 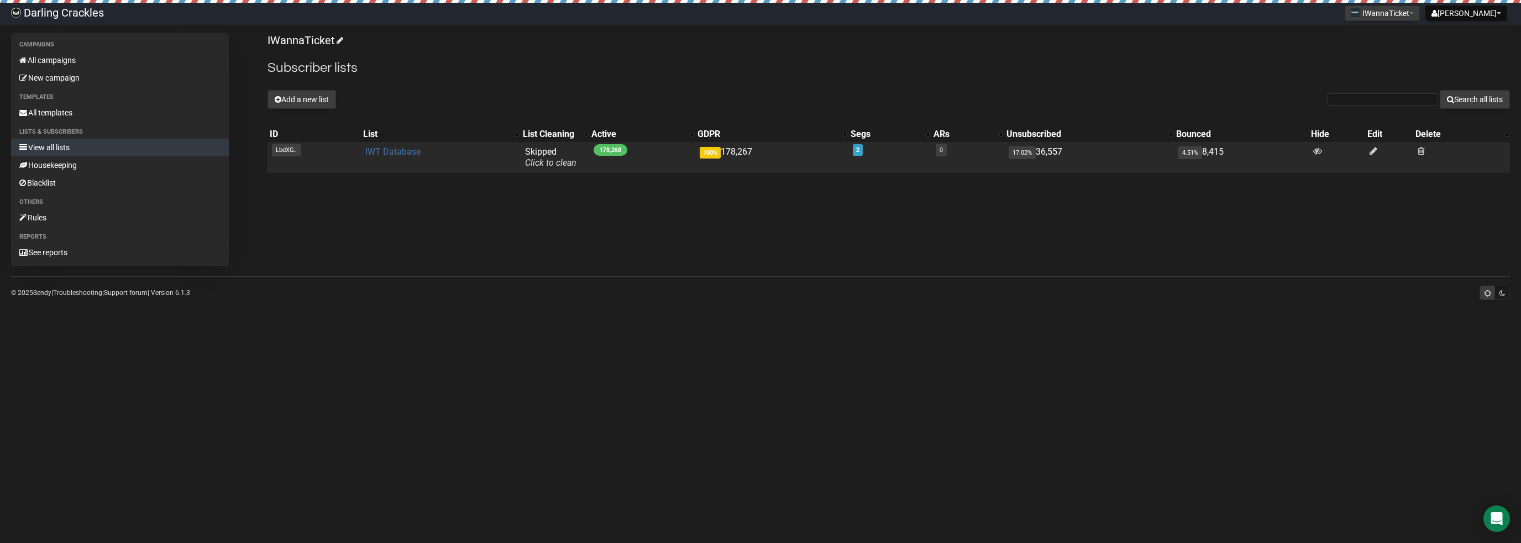 I want to click on span: Skipped, so click(x=550, y=157).